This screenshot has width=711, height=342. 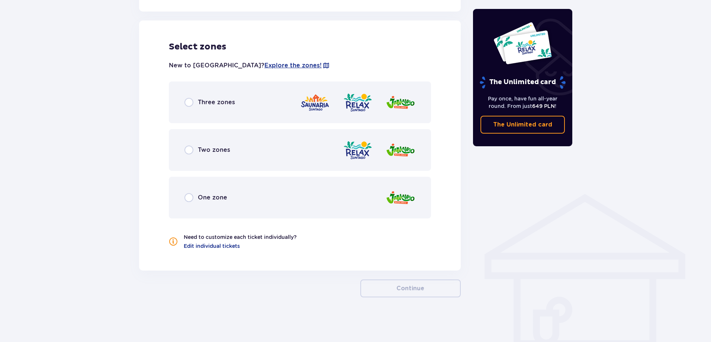 I want to click on button: Continue, so click(x=410, y=288).